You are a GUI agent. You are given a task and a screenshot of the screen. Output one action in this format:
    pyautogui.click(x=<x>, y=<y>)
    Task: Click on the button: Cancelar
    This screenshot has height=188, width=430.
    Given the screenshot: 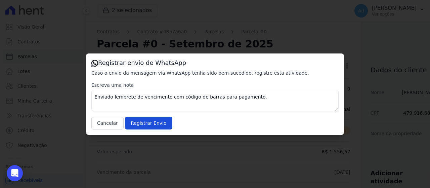 What is the action you would take?
    pyautogui.click(x=108, y=123)
    